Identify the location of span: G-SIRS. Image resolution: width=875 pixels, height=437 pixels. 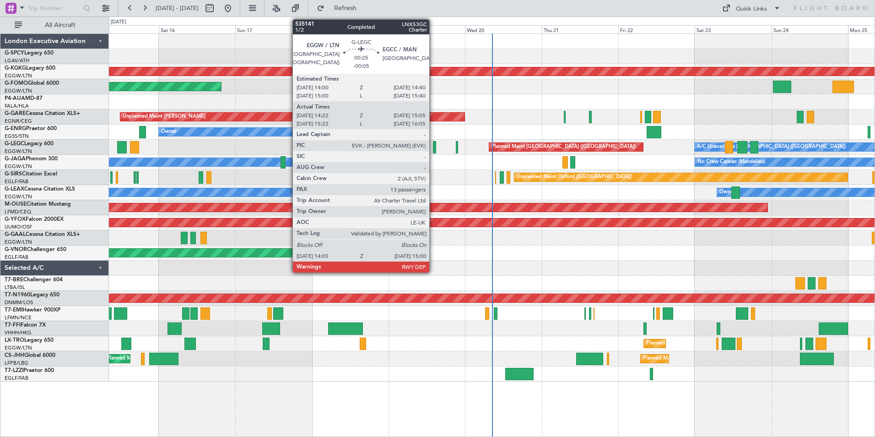
(13, 174).